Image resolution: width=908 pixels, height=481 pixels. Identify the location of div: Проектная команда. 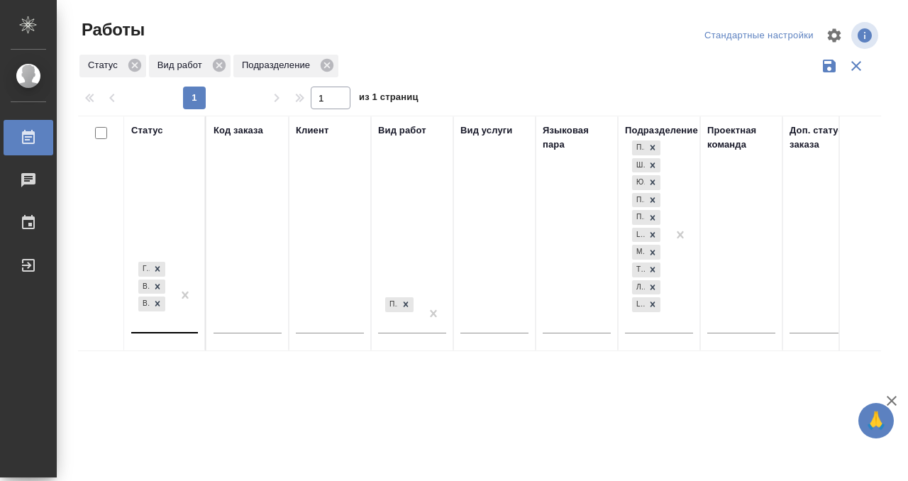
(741, 138).